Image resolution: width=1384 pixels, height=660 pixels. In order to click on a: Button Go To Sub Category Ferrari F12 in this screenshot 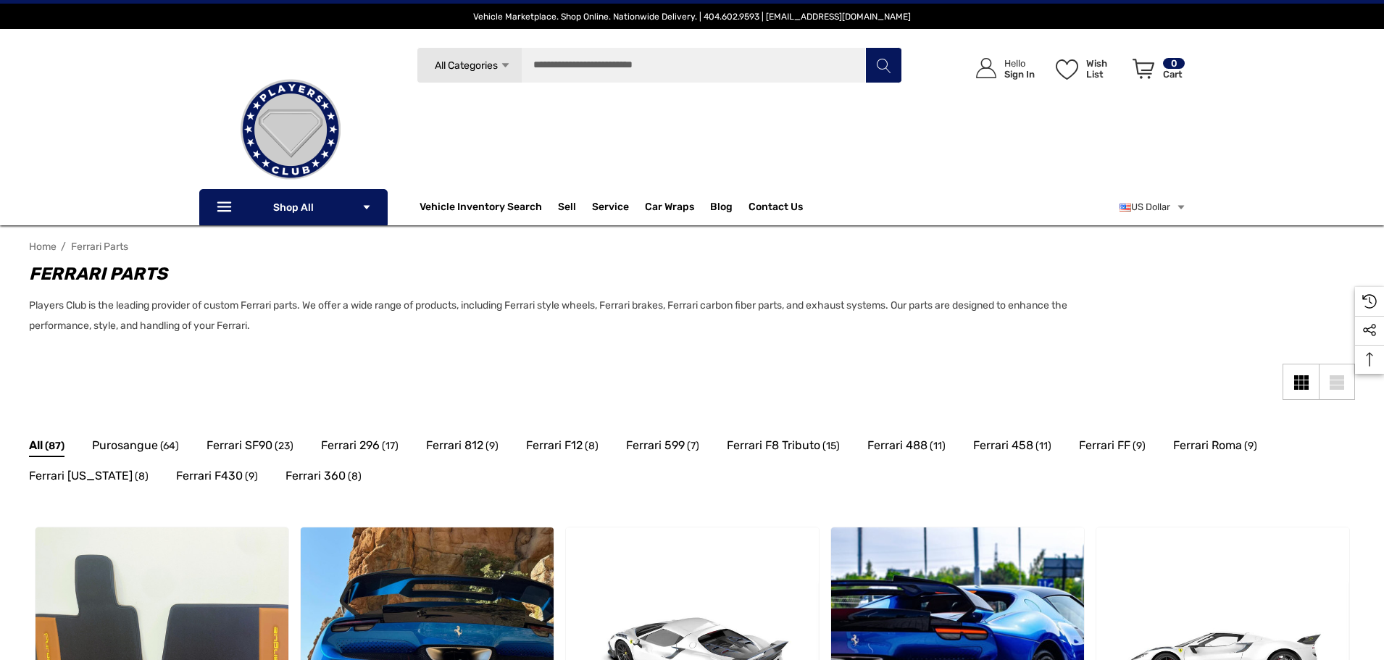, I will do `click(562, 448)`.